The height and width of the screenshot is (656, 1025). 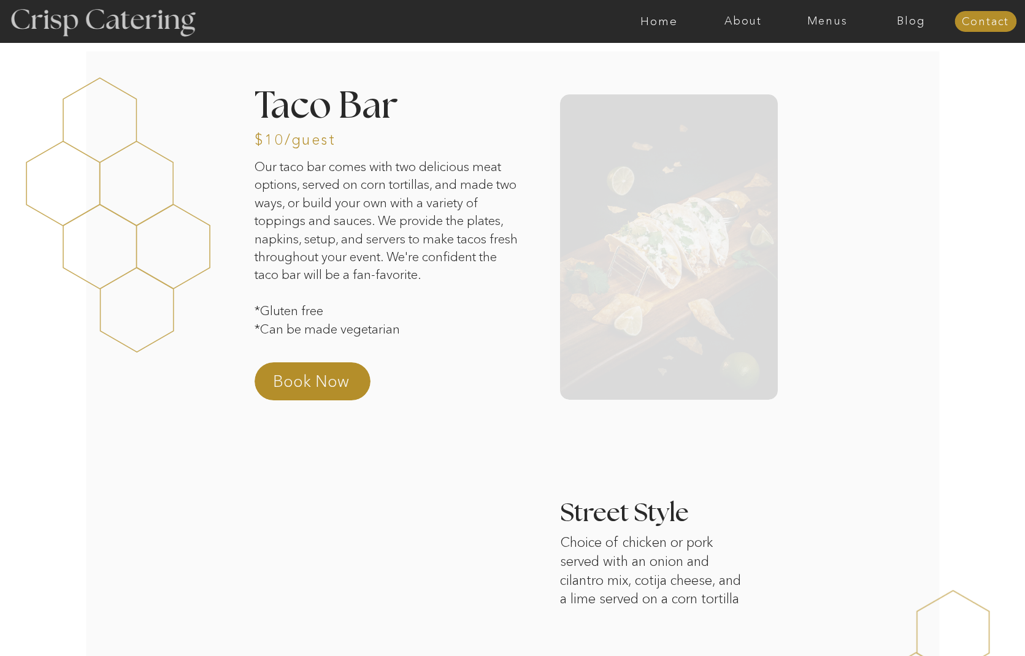 I want to click on h3: Street Style, so click(x=657, y=515).